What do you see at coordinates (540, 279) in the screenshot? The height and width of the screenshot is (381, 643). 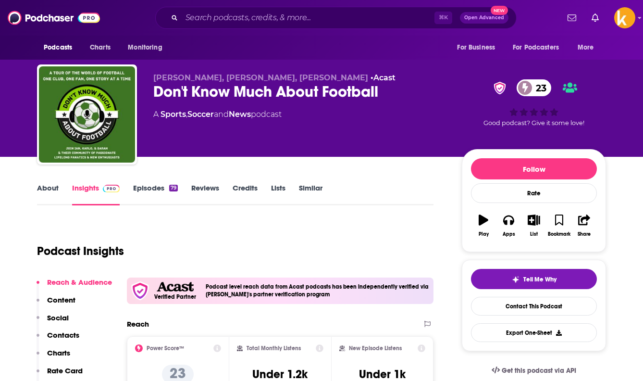 I see `span: Tell Me Why` at bounding box center [540, 279].